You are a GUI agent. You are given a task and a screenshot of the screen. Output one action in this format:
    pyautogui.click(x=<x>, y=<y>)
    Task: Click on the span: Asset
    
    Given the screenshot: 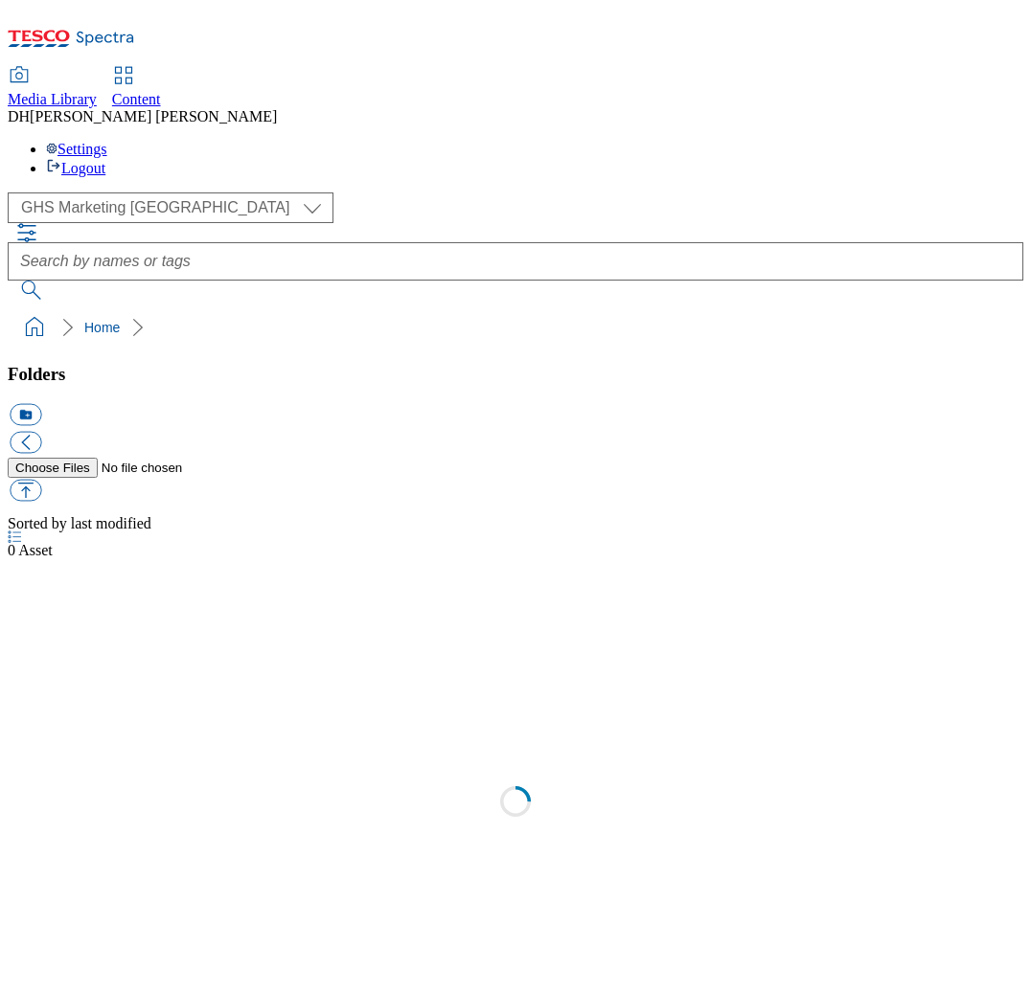 What is the action you would take?
    pyautogui.click(x=30, y=550)
    